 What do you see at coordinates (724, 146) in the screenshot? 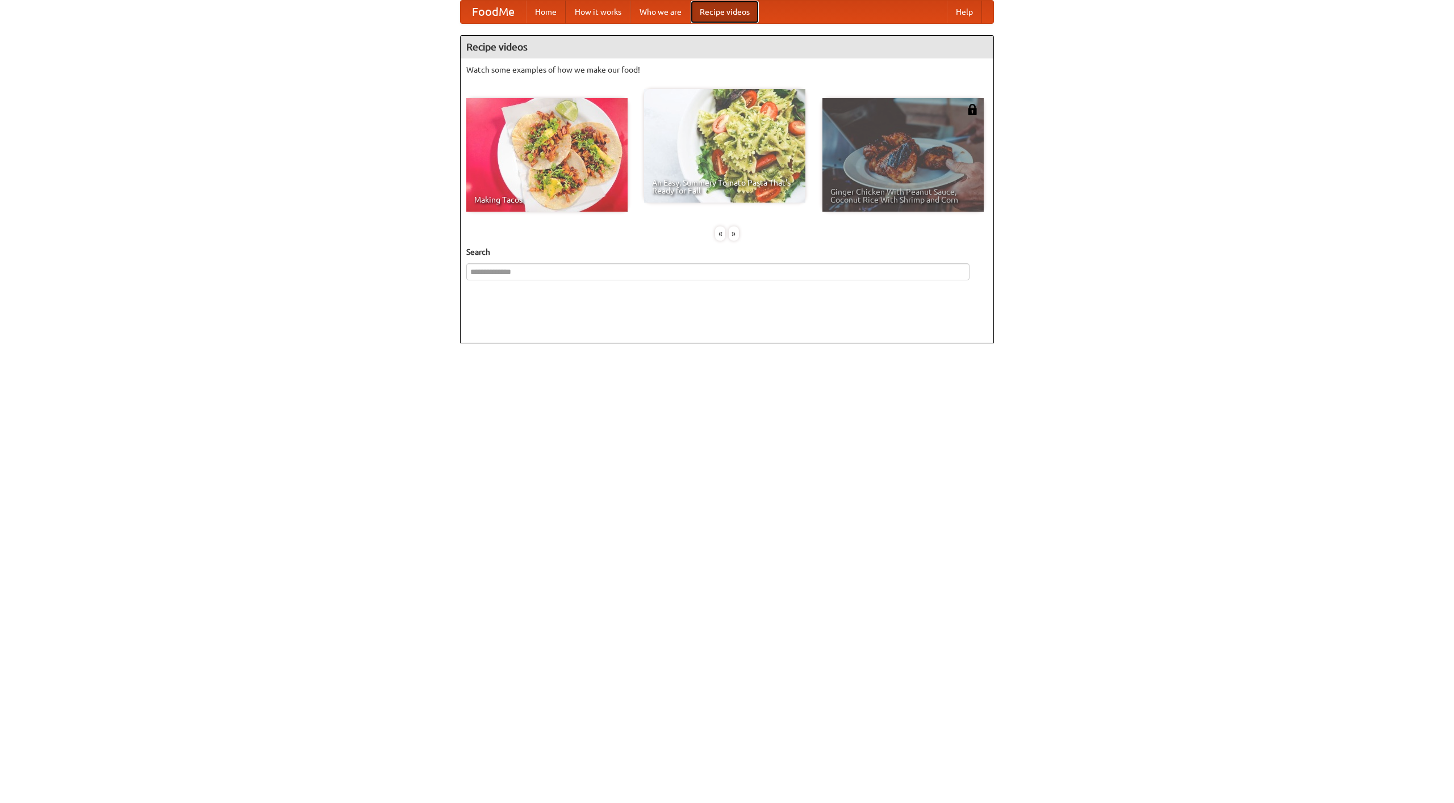
I see `a: An Easy, Summery Tomato Pasta That's Ready for Fall` at bounding box center [724, 146].